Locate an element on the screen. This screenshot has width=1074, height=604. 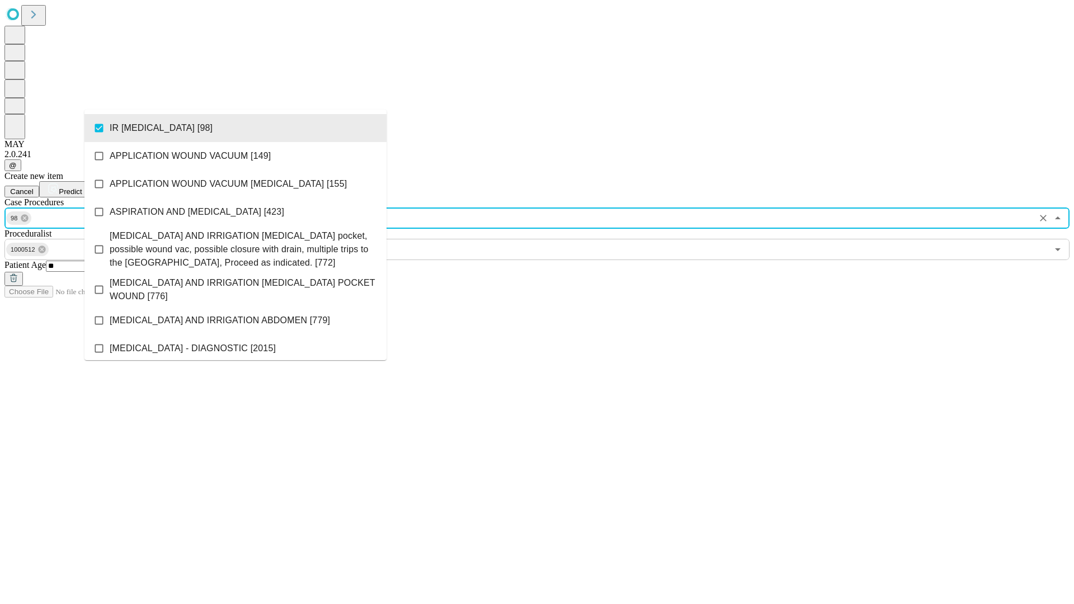
button: Close is located at coordinates (1058, 218).